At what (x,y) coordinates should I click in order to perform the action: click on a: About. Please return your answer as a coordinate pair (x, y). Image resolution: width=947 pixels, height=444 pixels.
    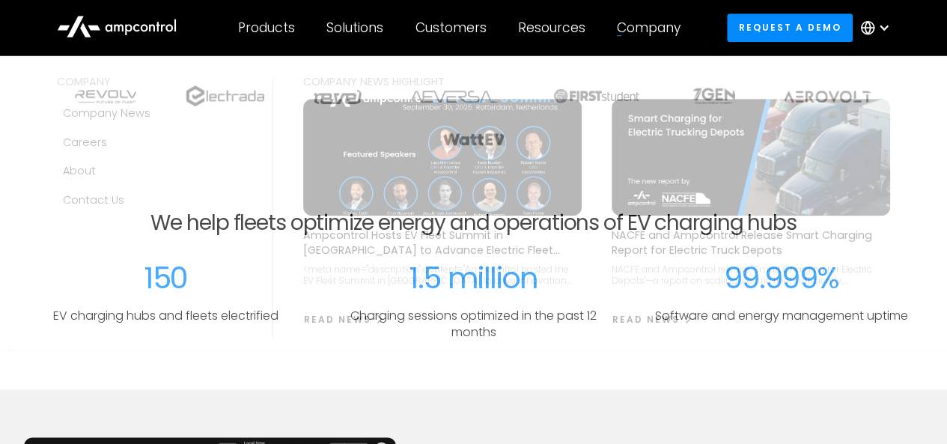
    Looking at the image, I should click on (150, 171).